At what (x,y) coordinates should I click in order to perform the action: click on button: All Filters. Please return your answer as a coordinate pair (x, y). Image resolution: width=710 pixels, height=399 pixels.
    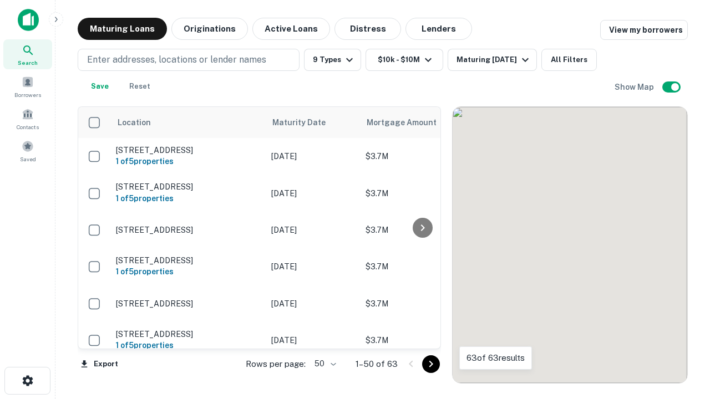
    Looking at the image, I should click on (569, 60).